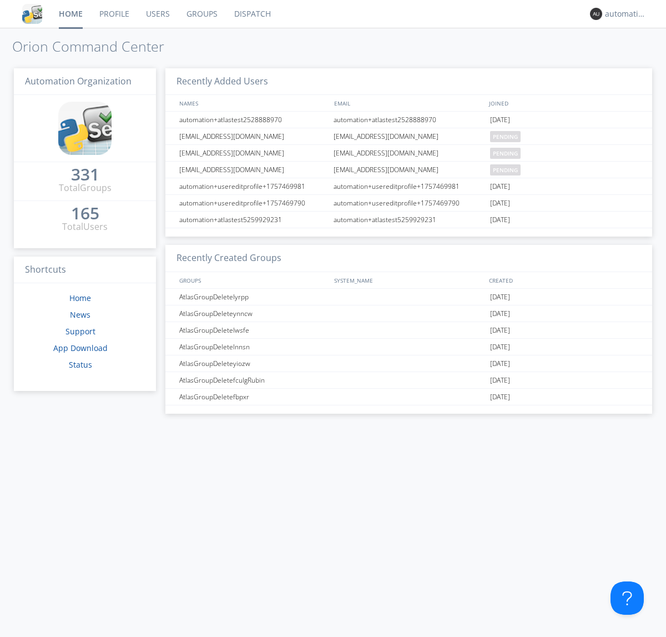 This screenshot has height=637, width=666. Describe the element at coordinates (409, 280) in the screenshot. I see `div: SYSTEM_NAME` at that location.